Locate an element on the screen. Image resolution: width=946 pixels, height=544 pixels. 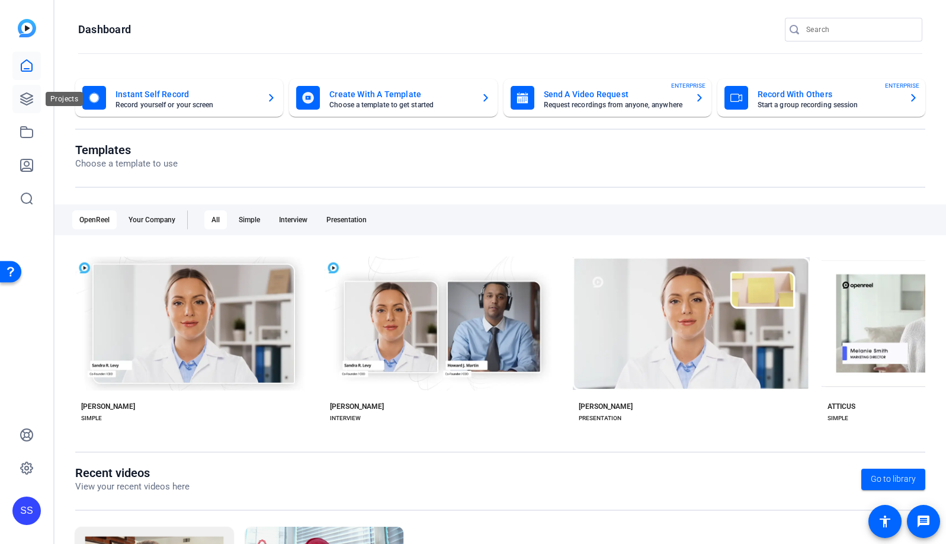
button: Send A Video RequestRequest recordings from anyone, anywhereENTERPRISE is located at coordinates (607, 98).